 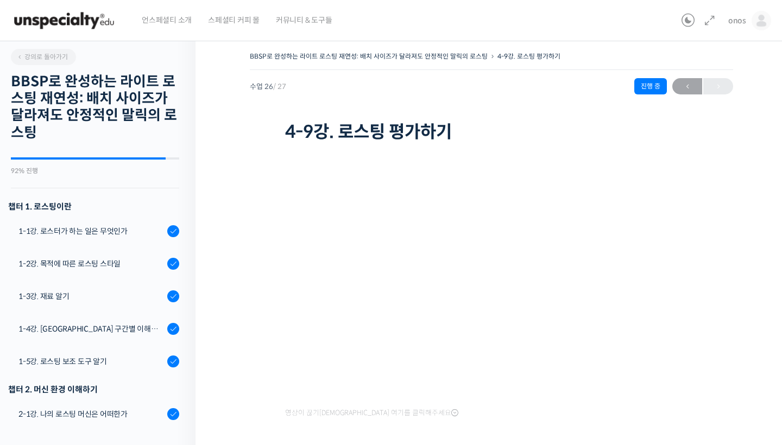 I want to click on h3: 챕터 1. 로스팅이란, so click(x=93, y=206).